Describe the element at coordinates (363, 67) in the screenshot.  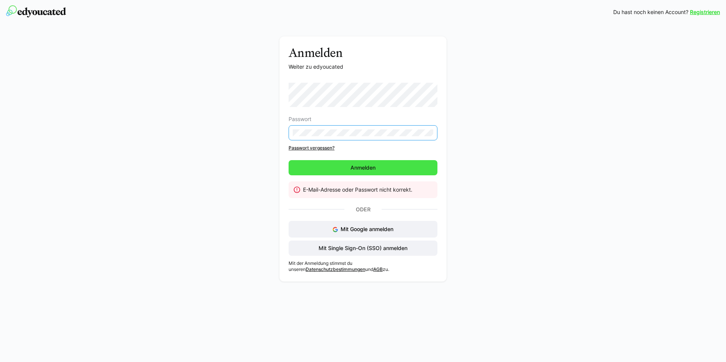
I see `p: Weiter zu edyoucated` at that location.